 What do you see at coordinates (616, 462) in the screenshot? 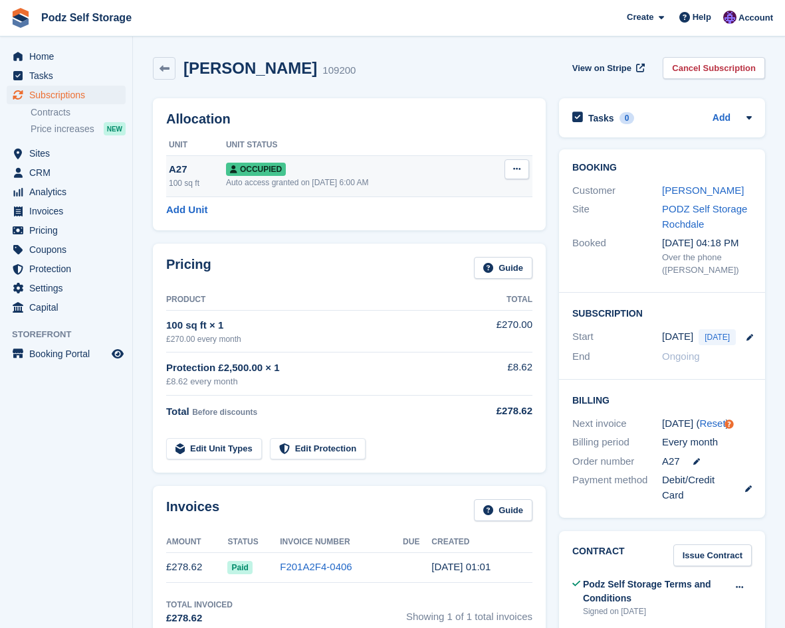
I see `div: Order number` at bounding box center [616, 462].